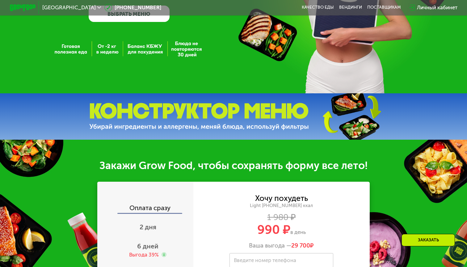  I want to click on label: Введите номер телефона, so click(265, 261).